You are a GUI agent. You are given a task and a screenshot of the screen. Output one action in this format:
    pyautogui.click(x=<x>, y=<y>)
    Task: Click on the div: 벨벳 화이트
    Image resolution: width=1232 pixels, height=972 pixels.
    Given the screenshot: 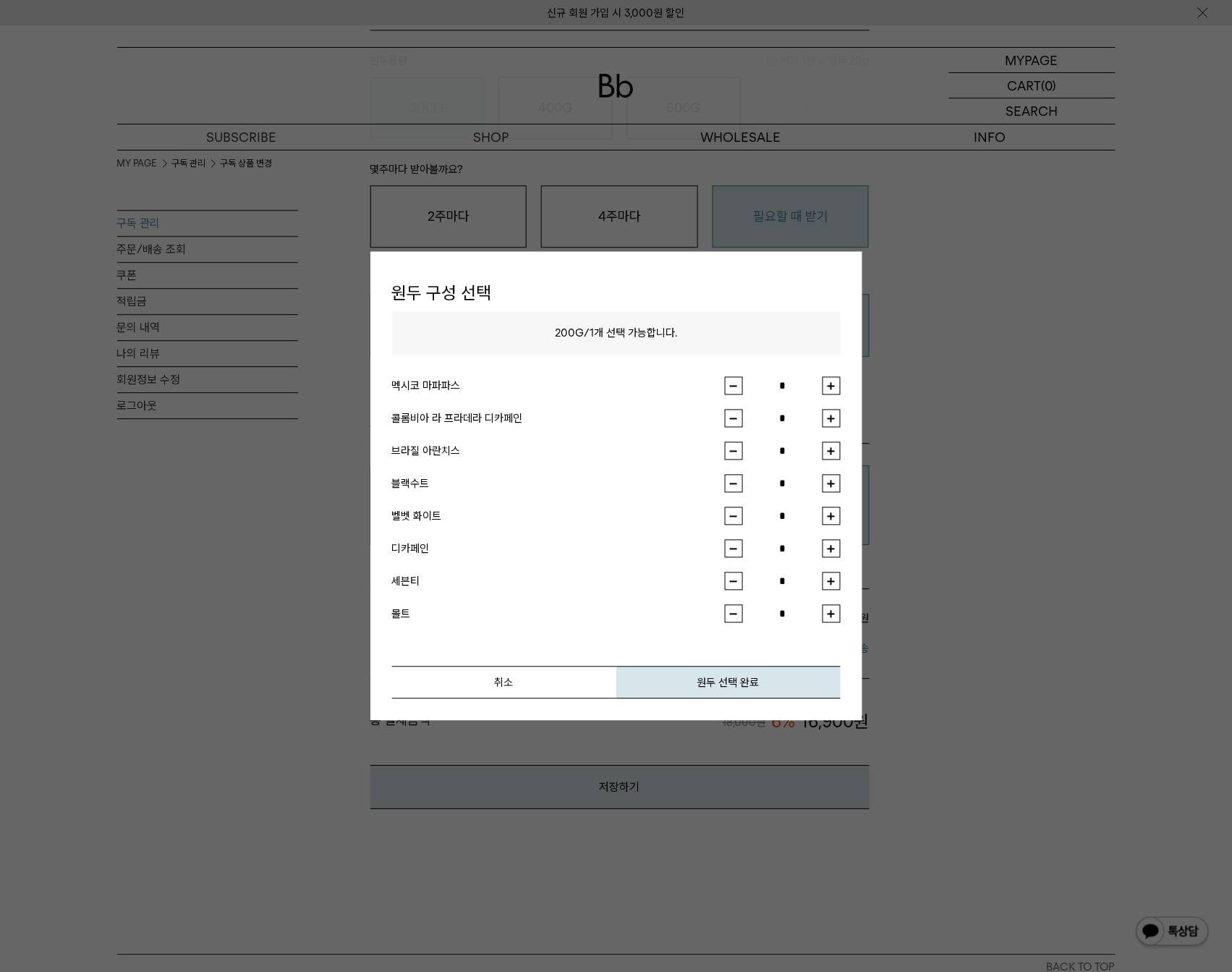 What is the action you would take?
    pyautogui.click(x=558, y=516)
    